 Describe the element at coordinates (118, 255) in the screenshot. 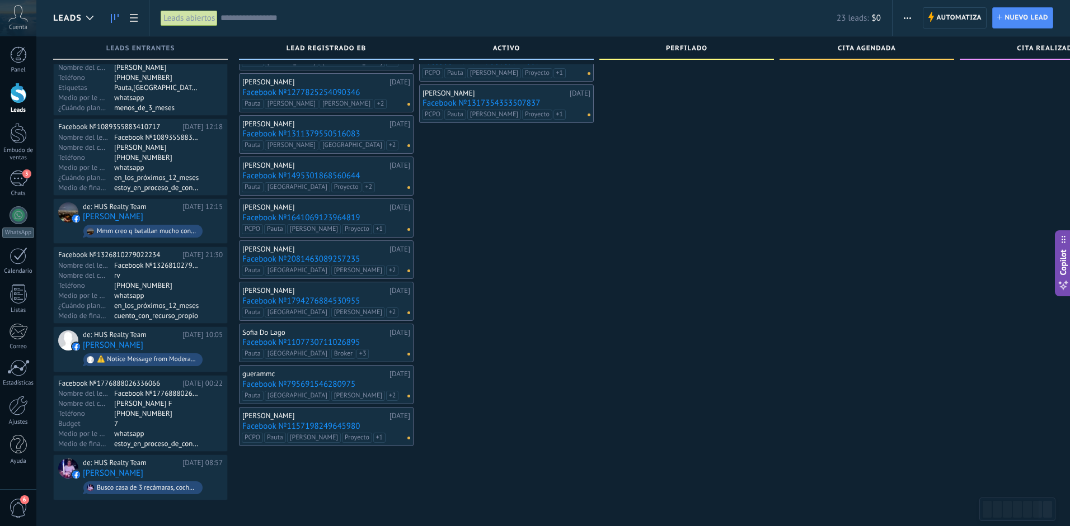

I see `div: Facebook №1326810279022234` at that location.